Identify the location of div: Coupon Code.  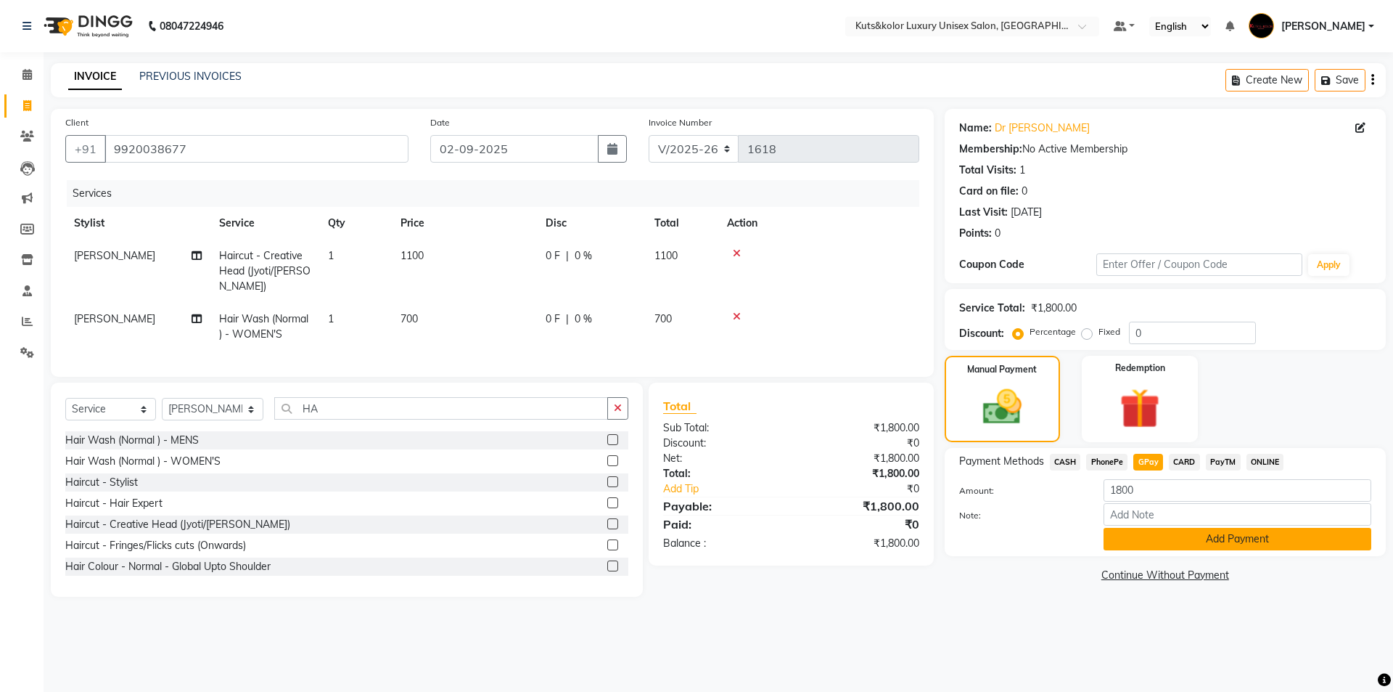
(1028, 264).